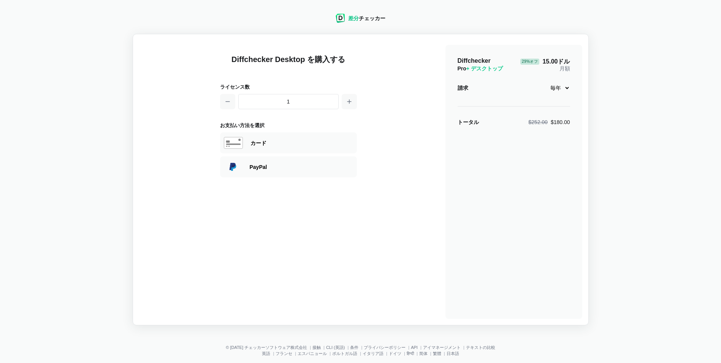  What do you see at coordinates (453, 353) in the screenshot?
I see `a: 日本語` at bounding box center [453, 353].